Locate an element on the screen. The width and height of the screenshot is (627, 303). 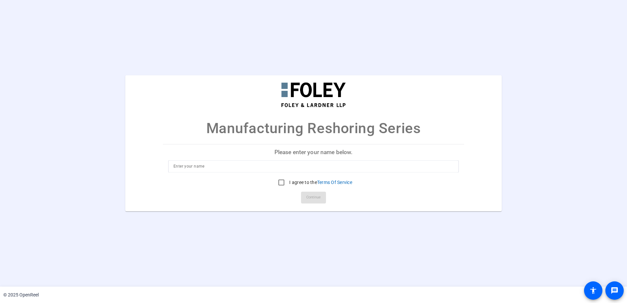
mat-icon: accessibility is located at coordinates (593, 290).